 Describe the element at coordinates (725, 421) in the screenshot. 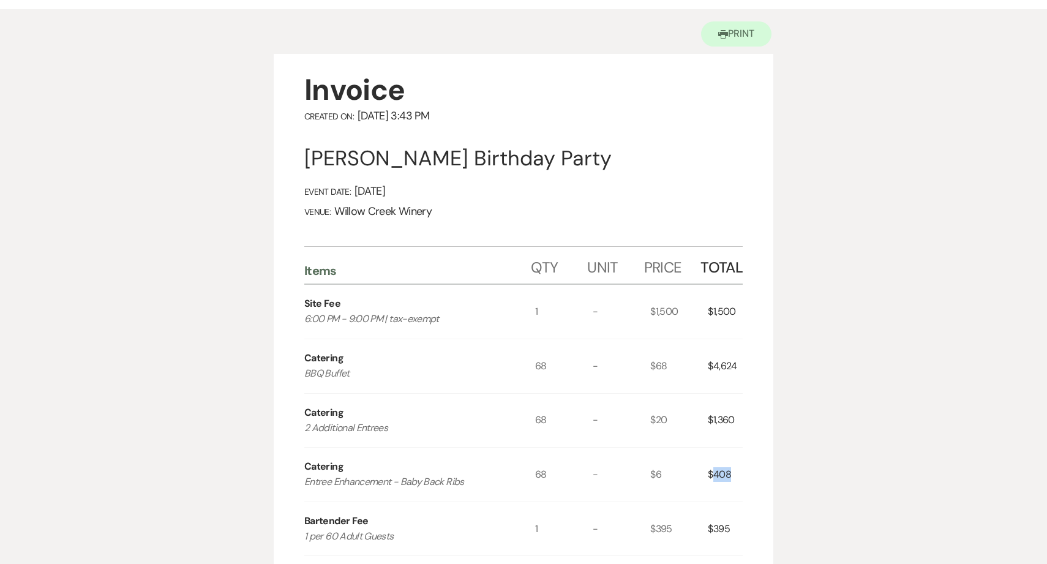

I see `div: $1,360` at that location.